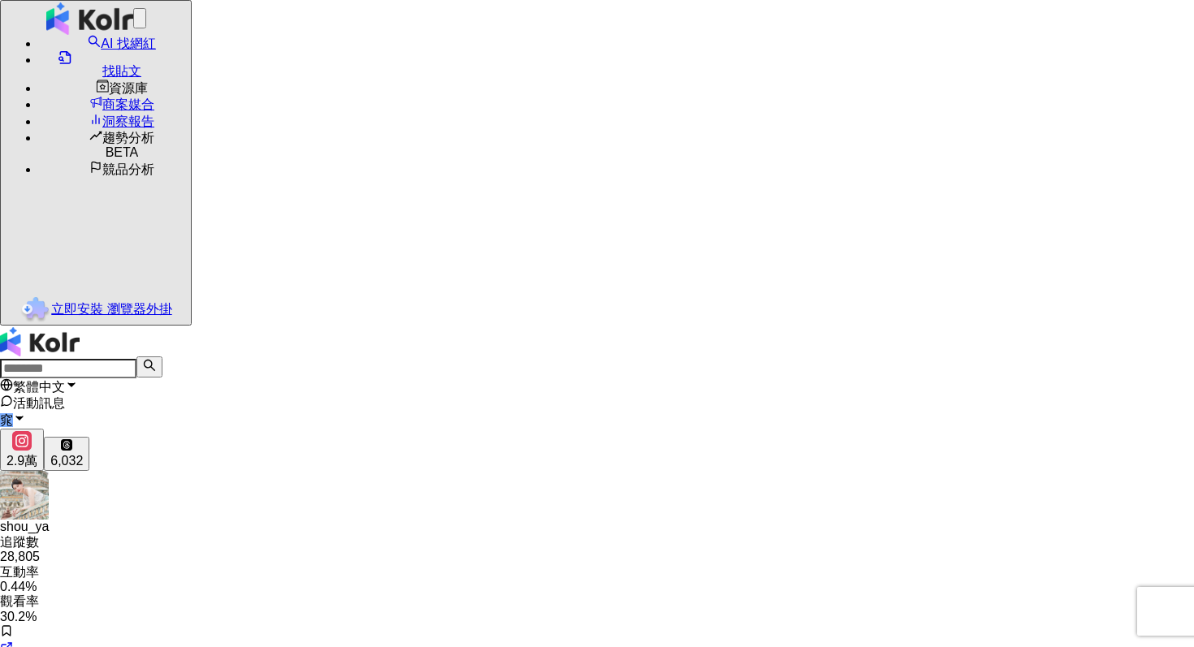 The image size is (1194, 647). What do you see at coordinates (128, 104) in the screenshot?
I see `span: 商案媒合` at bounding box center [128, 104].